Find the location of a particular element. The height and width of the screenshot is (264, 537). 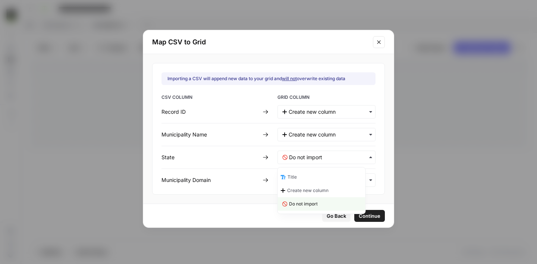

span: Do not import is located at coordinates (303, 204).